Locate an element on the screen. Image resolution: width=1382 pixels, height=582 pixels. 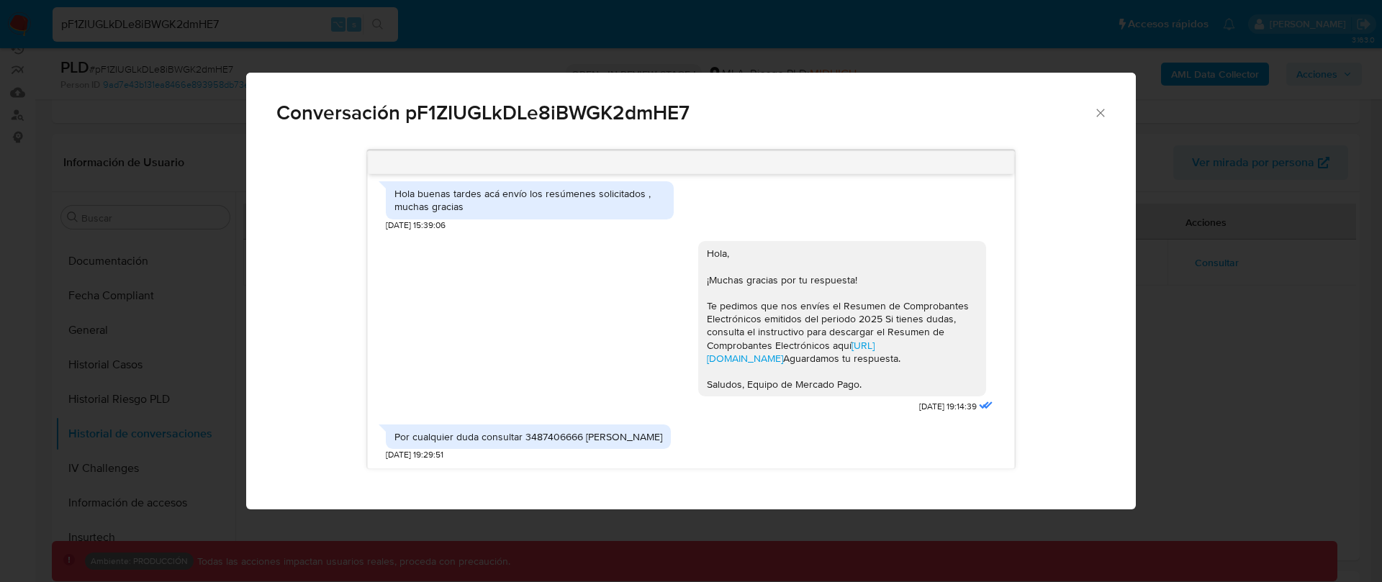
div: Hola buenas tardes acá envío los resúmenes solicitados , muchas gracias is located at coordinates (530, 200).